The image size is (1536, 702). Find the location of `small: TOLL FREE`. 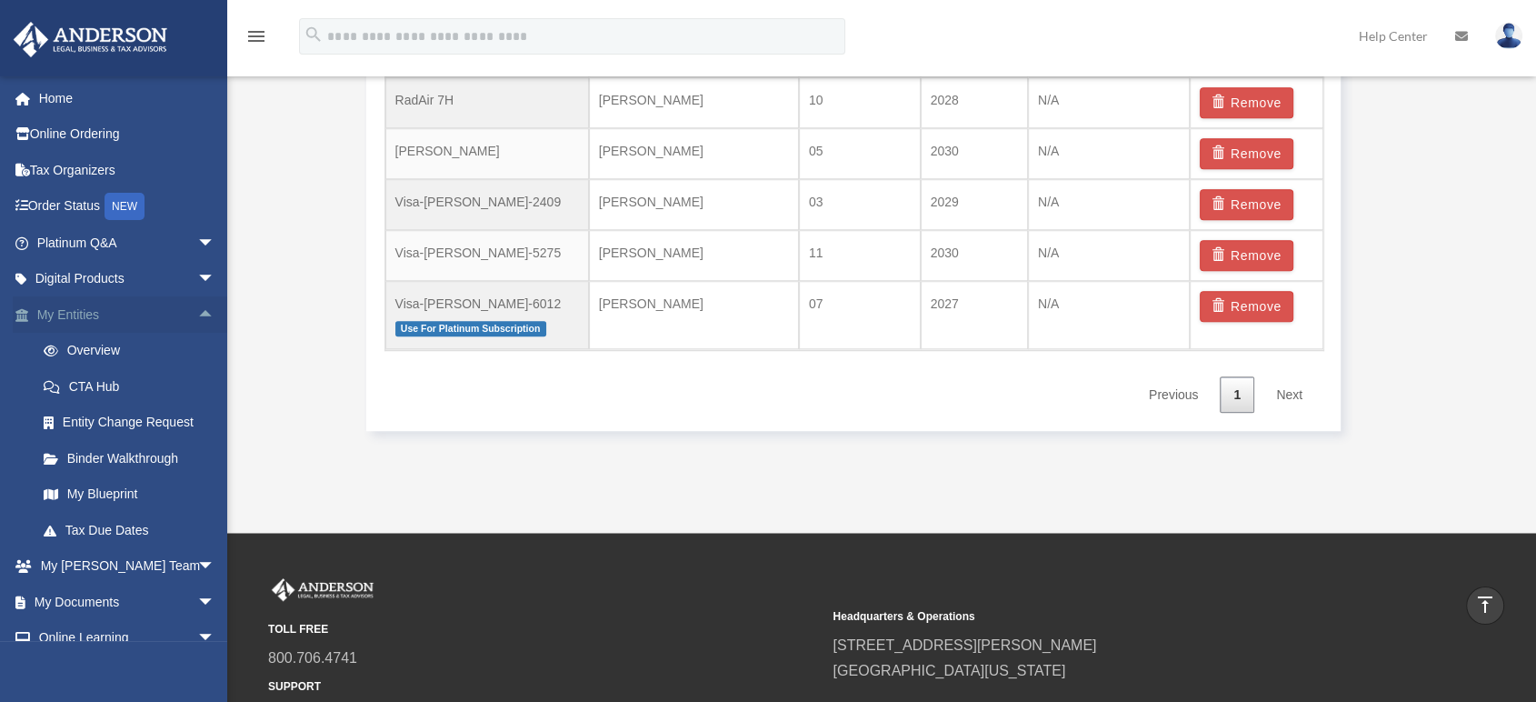

small: TOLL FREE is located at coordinates (544, 629).